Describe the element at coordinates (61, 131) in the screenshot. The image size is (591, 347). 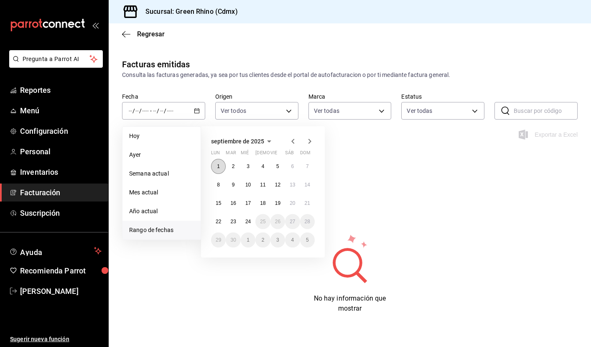
I see `span: Configuración` at that location.